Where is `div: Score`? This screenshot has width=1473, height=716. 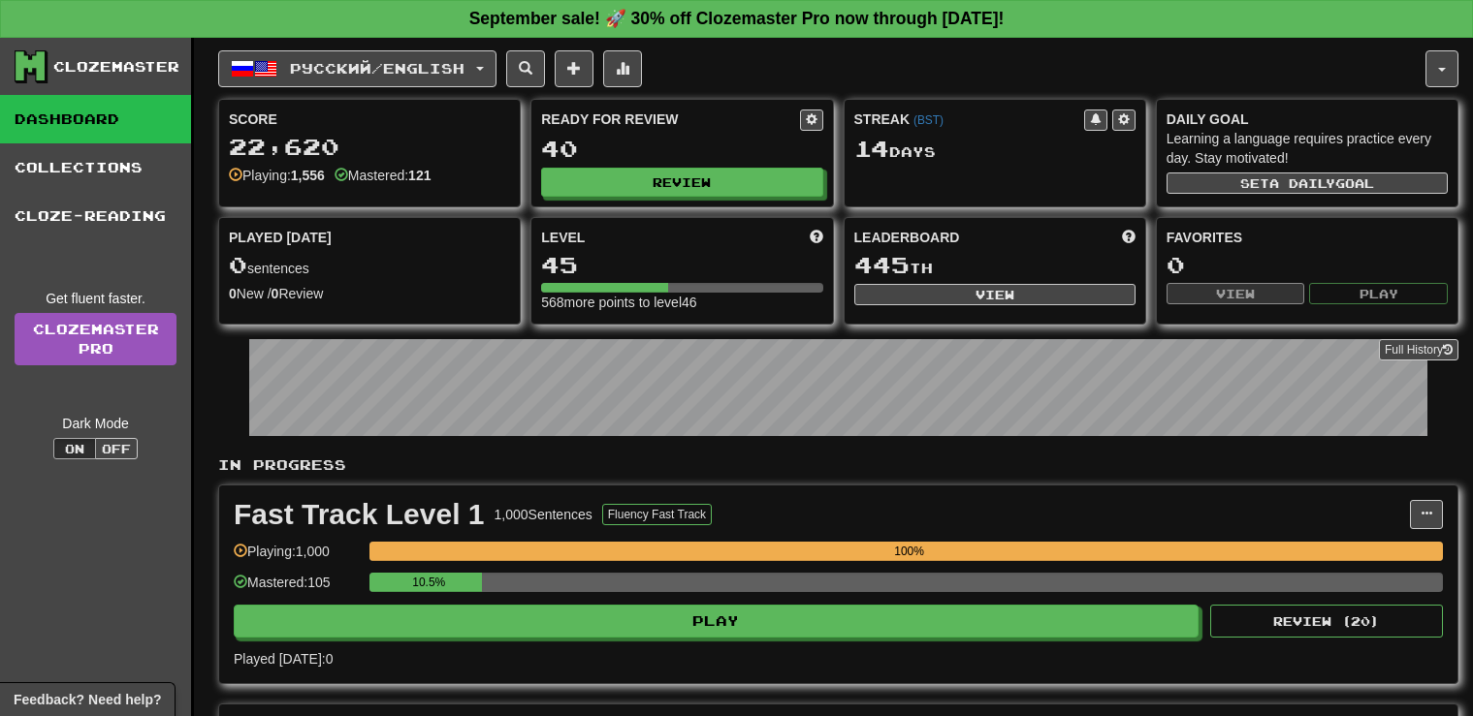
div: Score is located at coordinates (369, 119).